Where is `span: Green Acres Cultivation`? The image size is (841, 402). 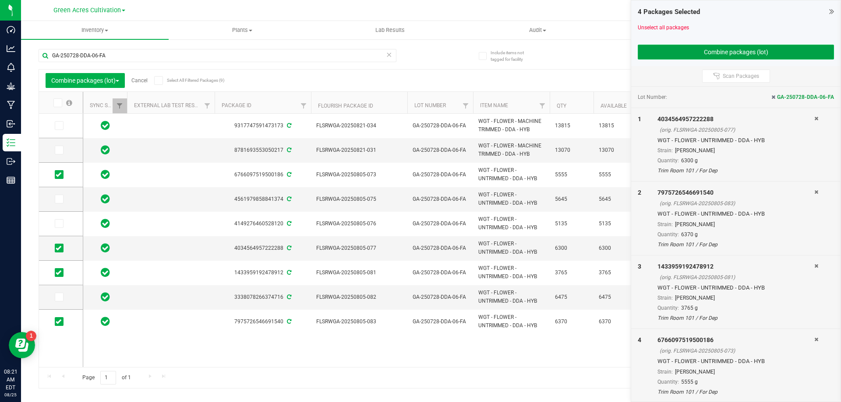
span: Green Acres Cultivation is located at coordinates (87, 10).